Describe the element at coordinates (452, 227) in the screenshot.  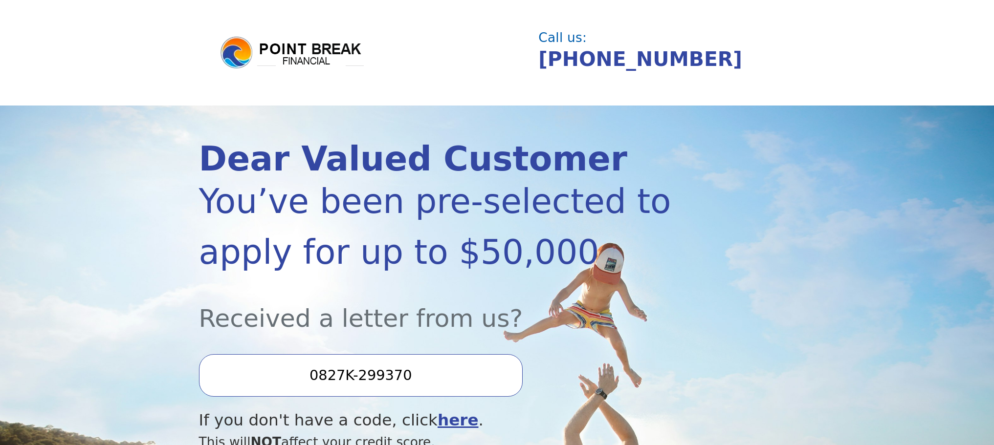
I see `div: You’ve been pre-selected to apply for up to $50,000` at that location.